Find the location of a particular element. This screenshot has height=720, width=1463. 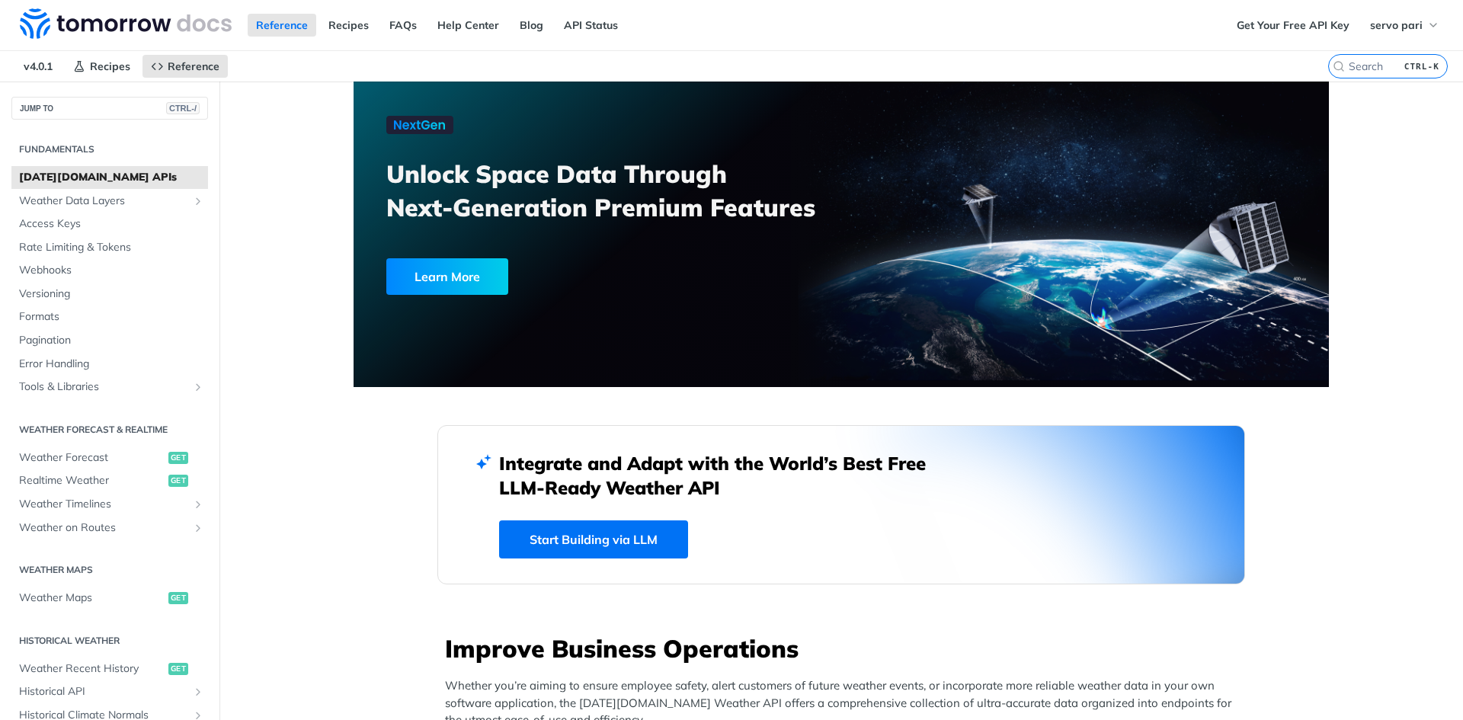

span: v4.0.1 is located at coordinates (38, 66).